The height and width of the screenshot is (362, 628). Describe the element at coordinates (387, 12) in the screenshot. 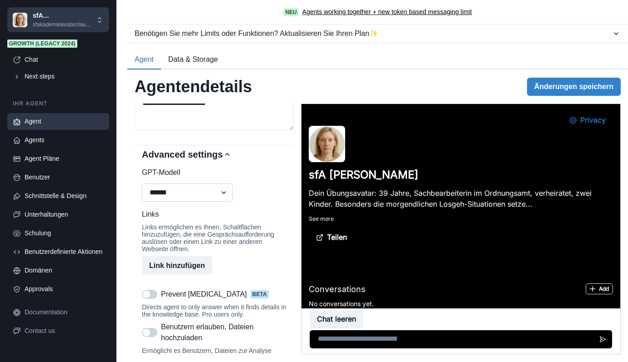

I see `a: Agents working together + new token based messaging limit` at that location.